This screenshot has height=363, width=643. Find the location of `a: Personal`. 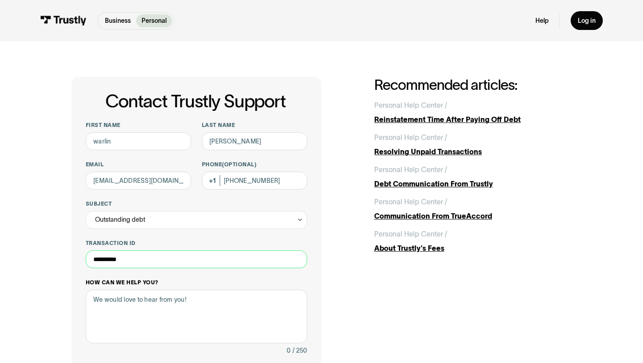

a: Personal is located at coordinates (154, 21).